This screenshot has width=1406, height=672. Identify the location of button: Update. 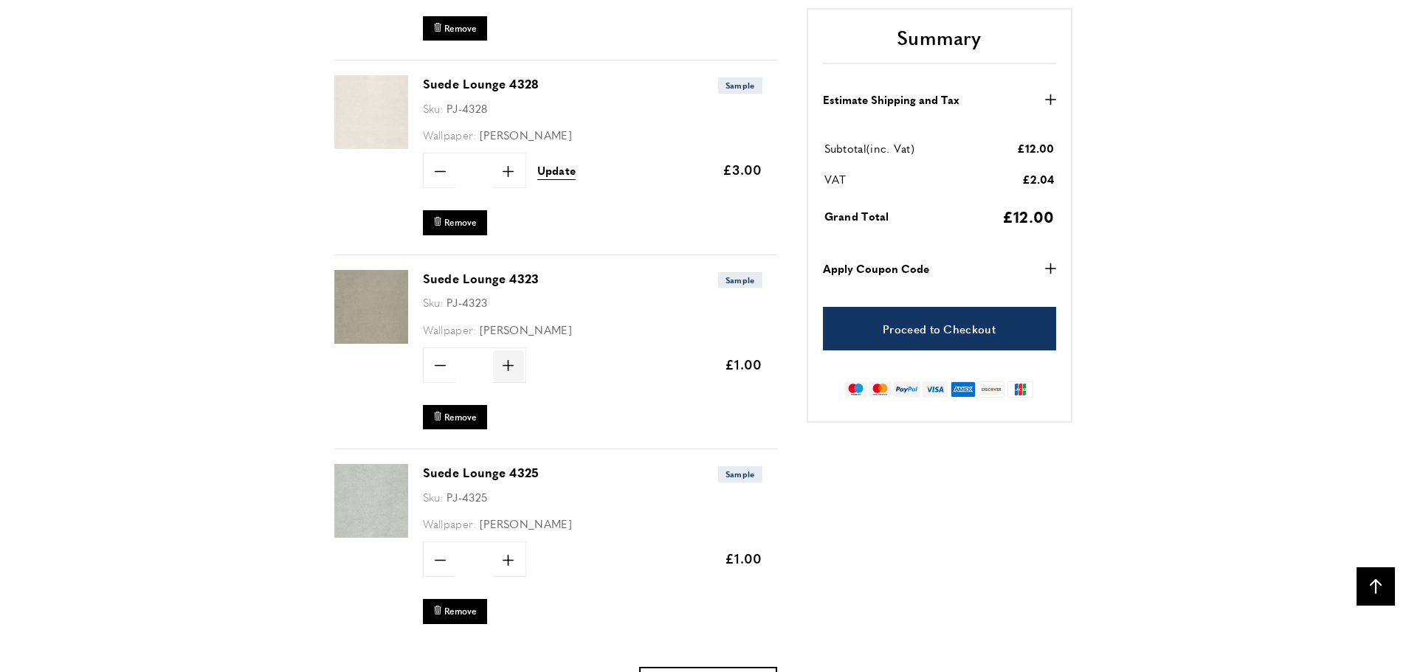
(557, 171).